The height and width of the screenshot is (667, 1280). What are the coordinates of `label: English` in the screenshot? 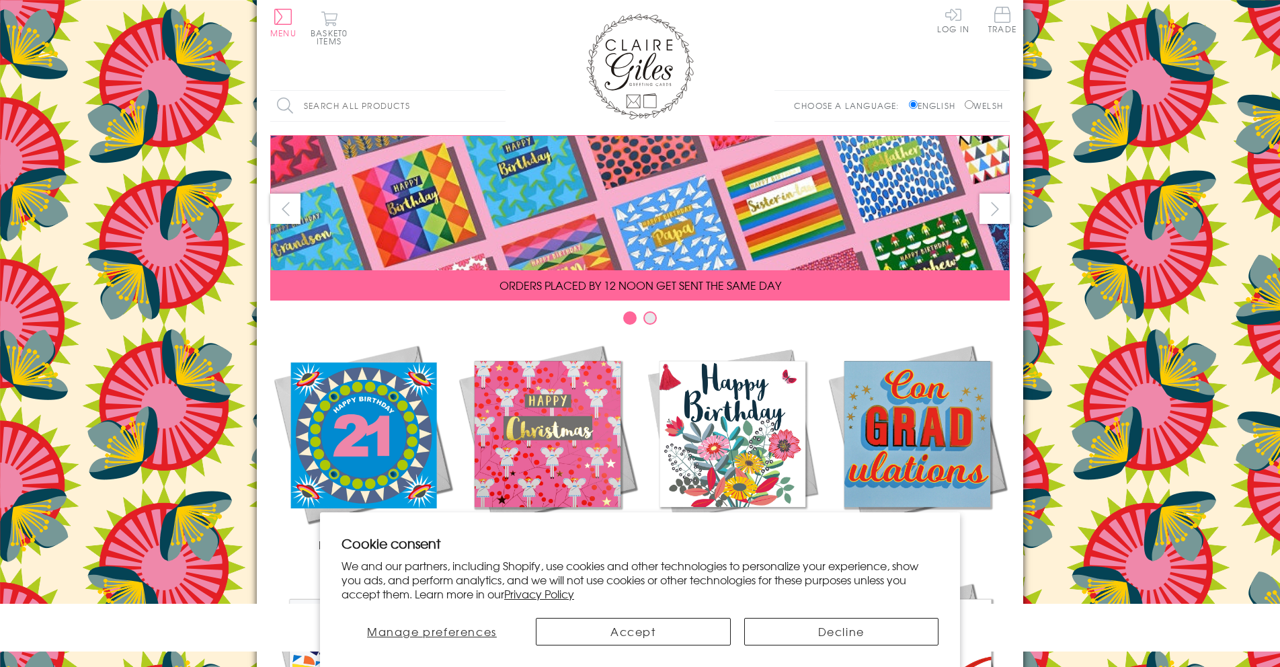 It's located at (935, 106).